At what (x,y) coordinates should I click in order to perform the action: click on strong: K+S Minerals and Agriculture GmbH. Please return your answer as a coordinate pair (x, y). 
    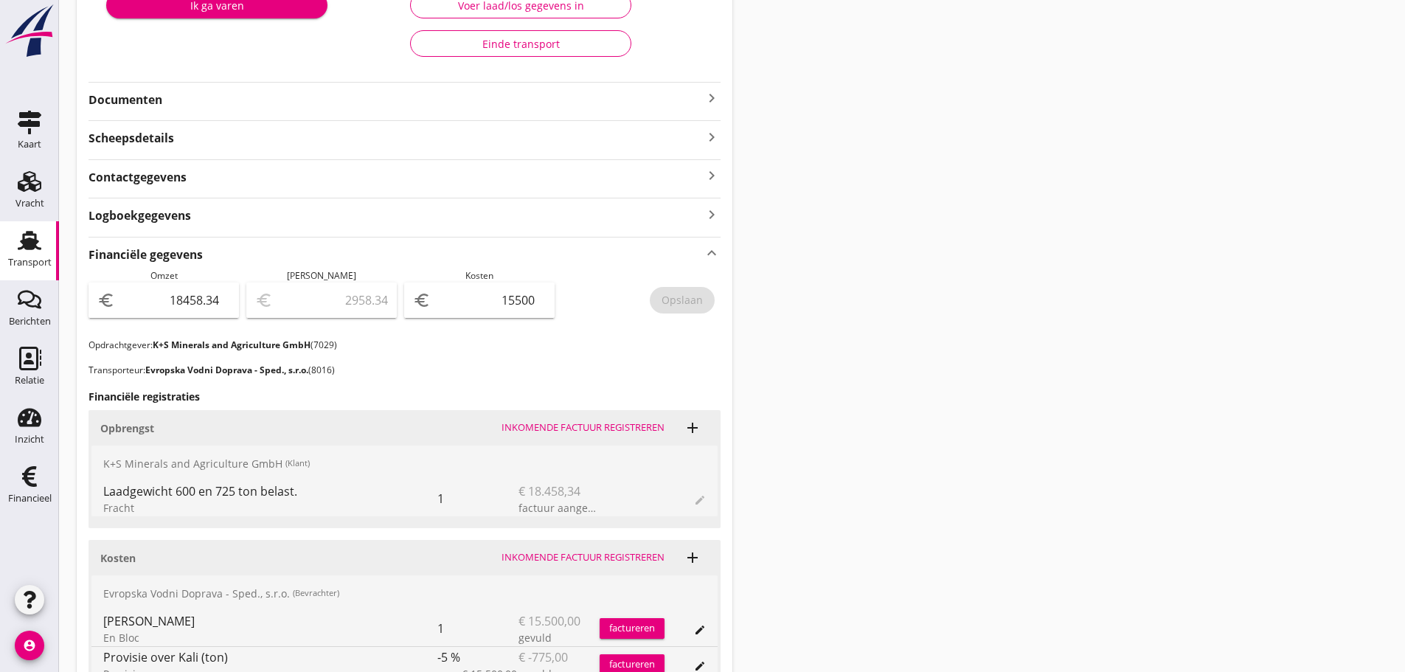
    Looking at the image, I should click on (232, 344).